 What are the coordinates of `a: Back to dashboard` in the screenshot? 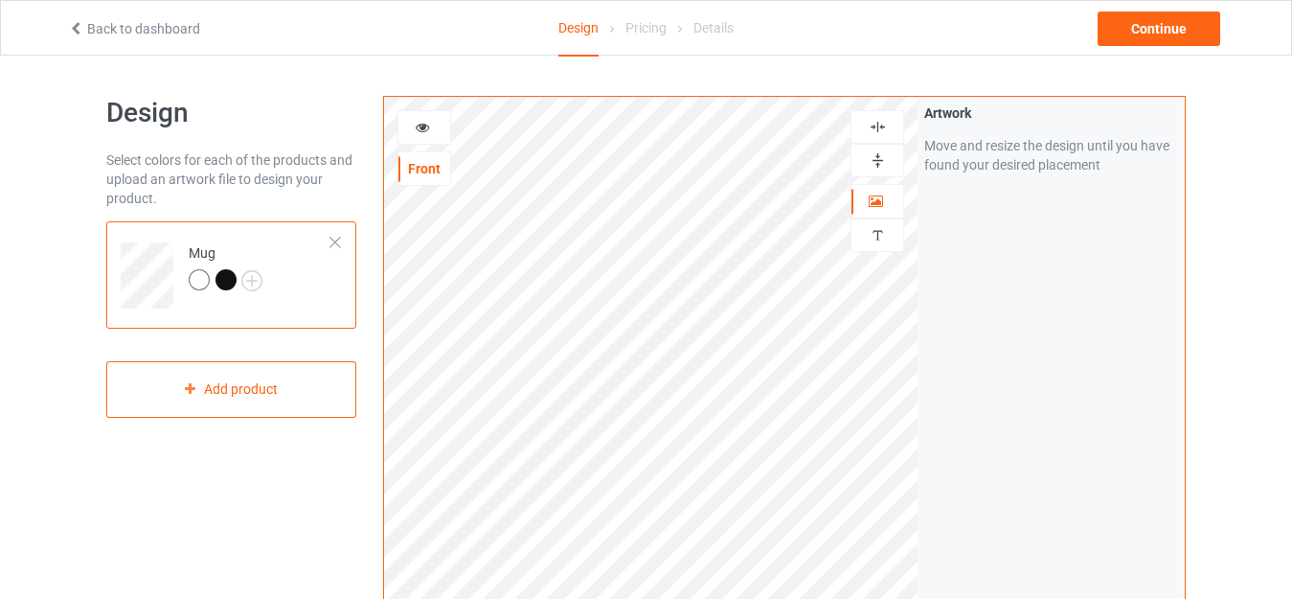 It's located at (134, 29).